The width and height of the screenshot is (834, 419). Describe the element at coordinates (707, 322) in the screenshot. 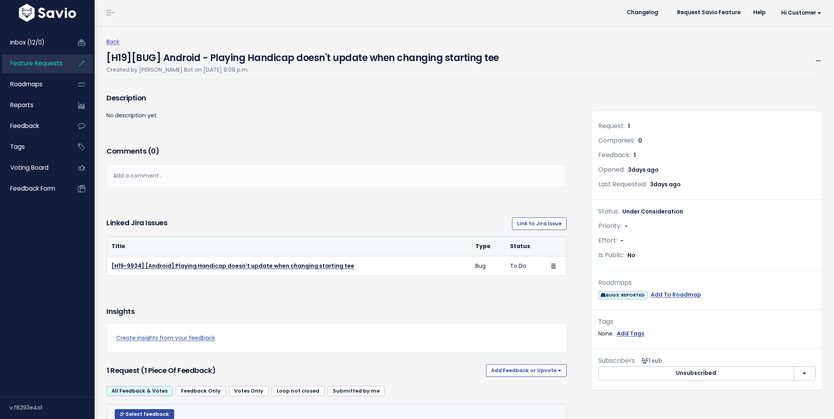

I see `div: Tags` at that location.